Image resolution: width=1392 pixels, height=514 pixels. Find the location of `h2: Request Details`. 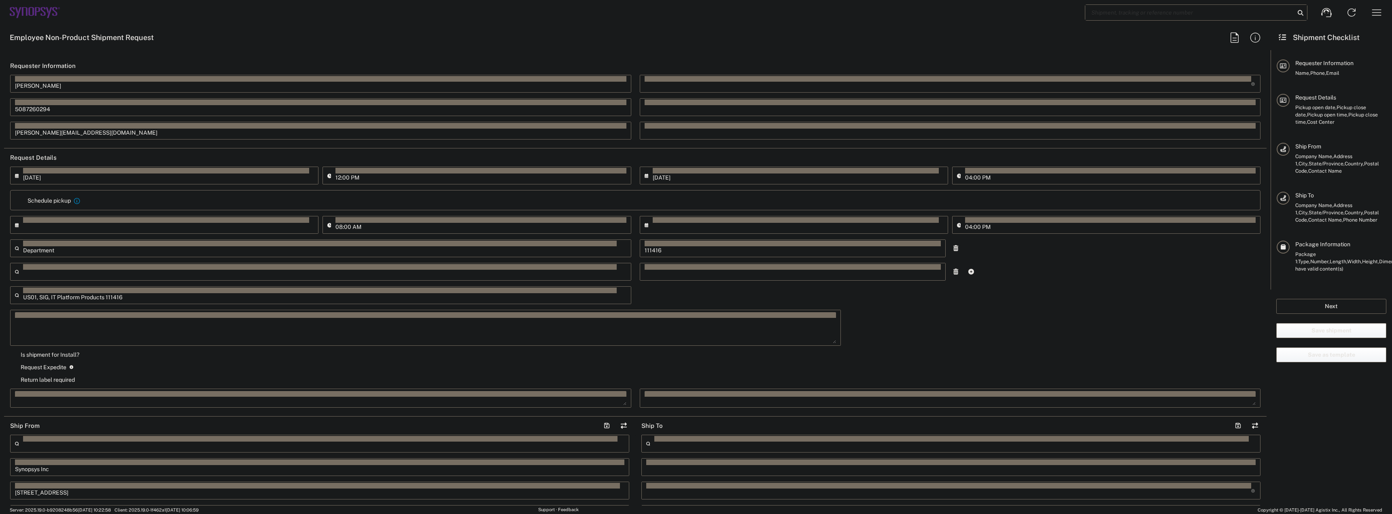

h2: Request Details is located at coordinates (33, 158).